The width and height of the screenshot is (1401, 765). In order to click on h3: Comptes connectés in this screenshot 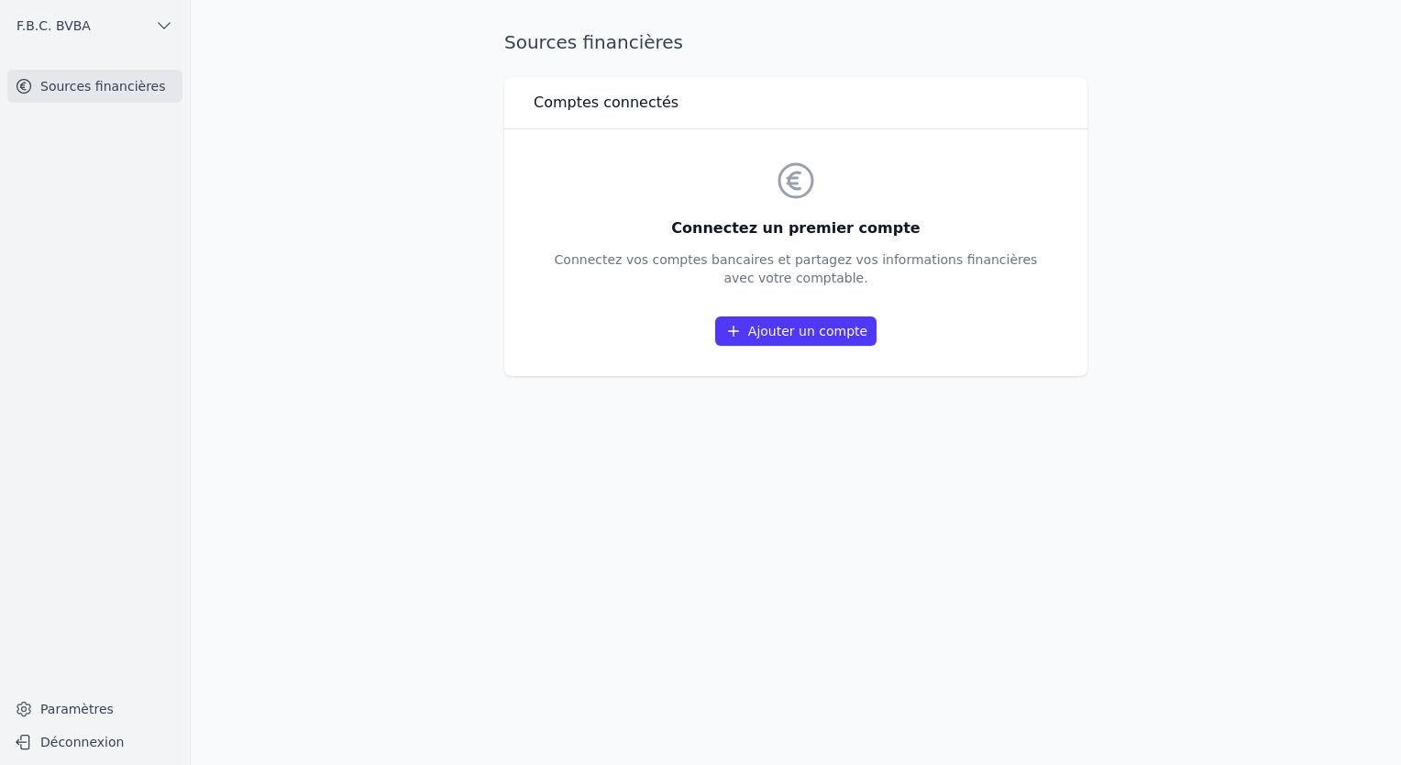, I will do `click(606, 103)`.